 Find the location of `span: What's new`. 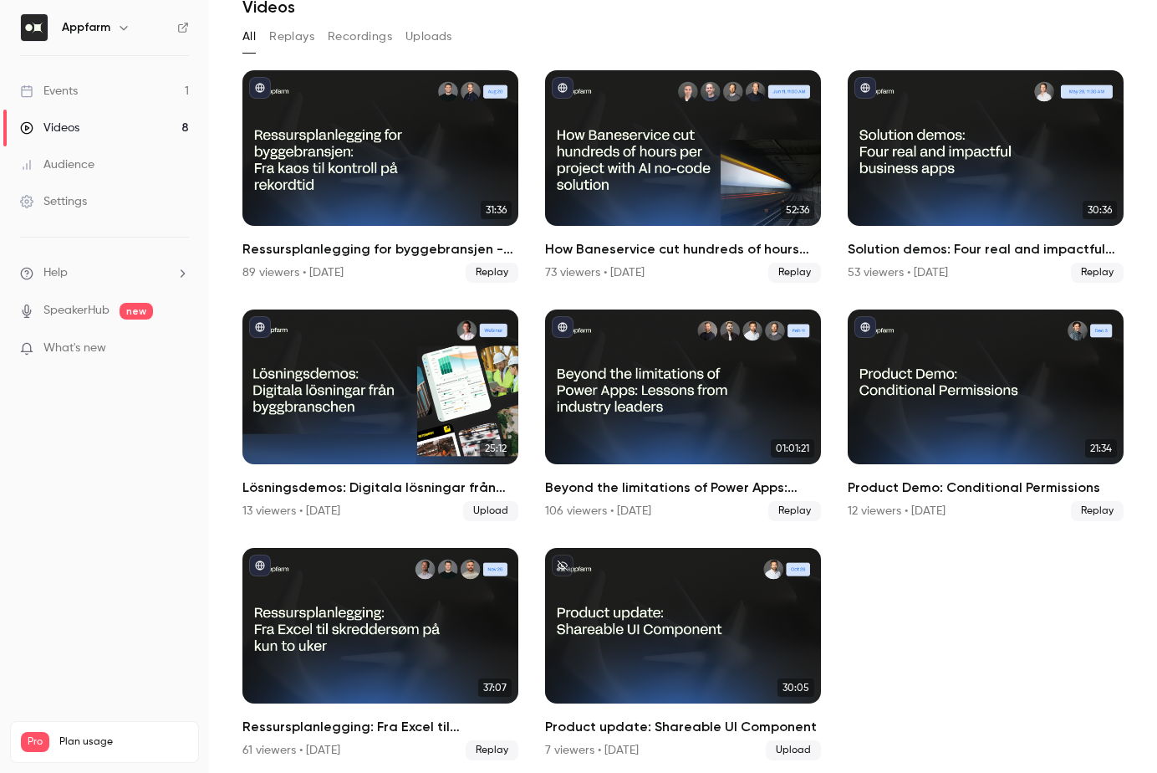

span: What's new is located at coordinates (74, 348).